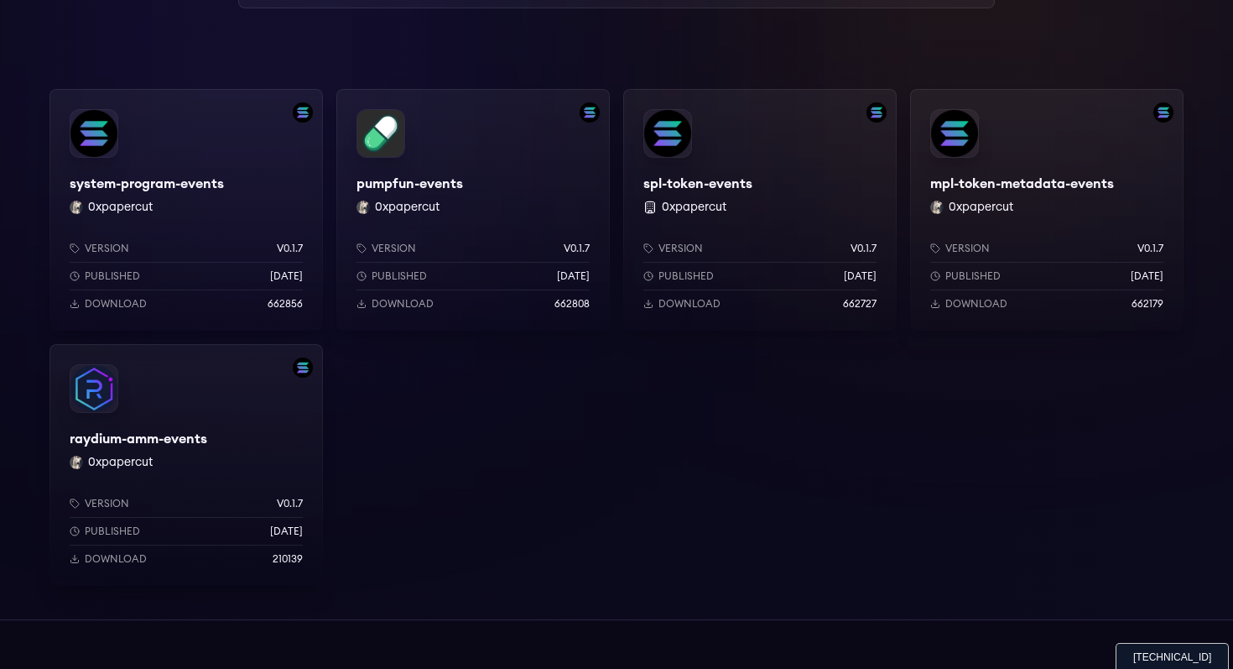 The image size is (1233, 669). Describe the element at coordinates (860, 304) in the screenshot. I see `p: 662727` at that location.